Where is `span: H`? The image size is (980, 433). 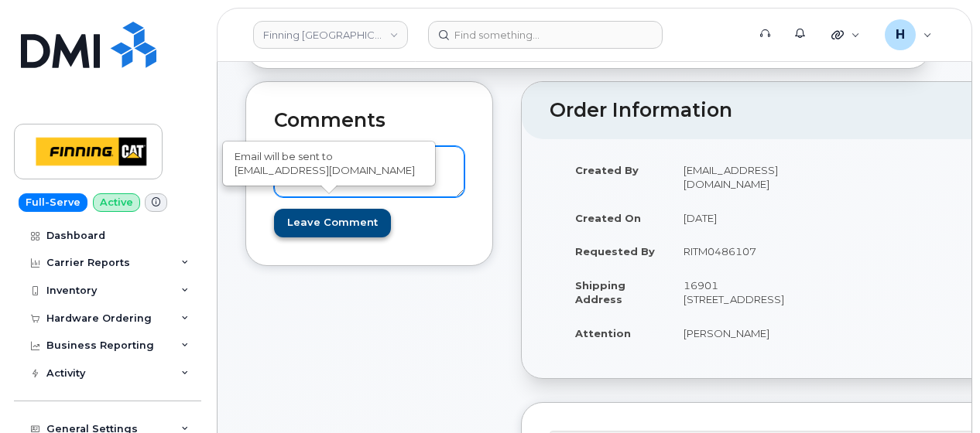 span: H is located at coordinates (900, 35).